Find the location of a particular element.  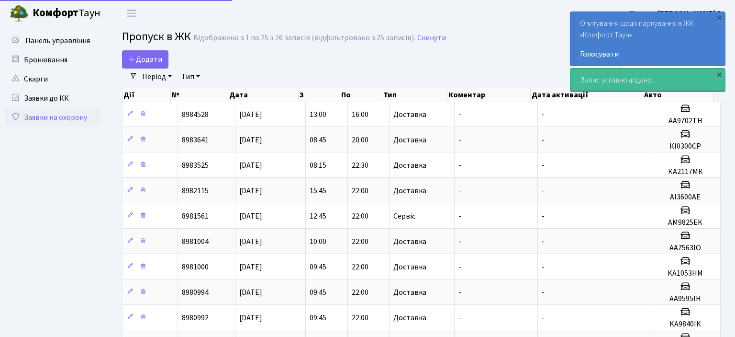

h5: AM9825EK is located at coordinates (686, 222).